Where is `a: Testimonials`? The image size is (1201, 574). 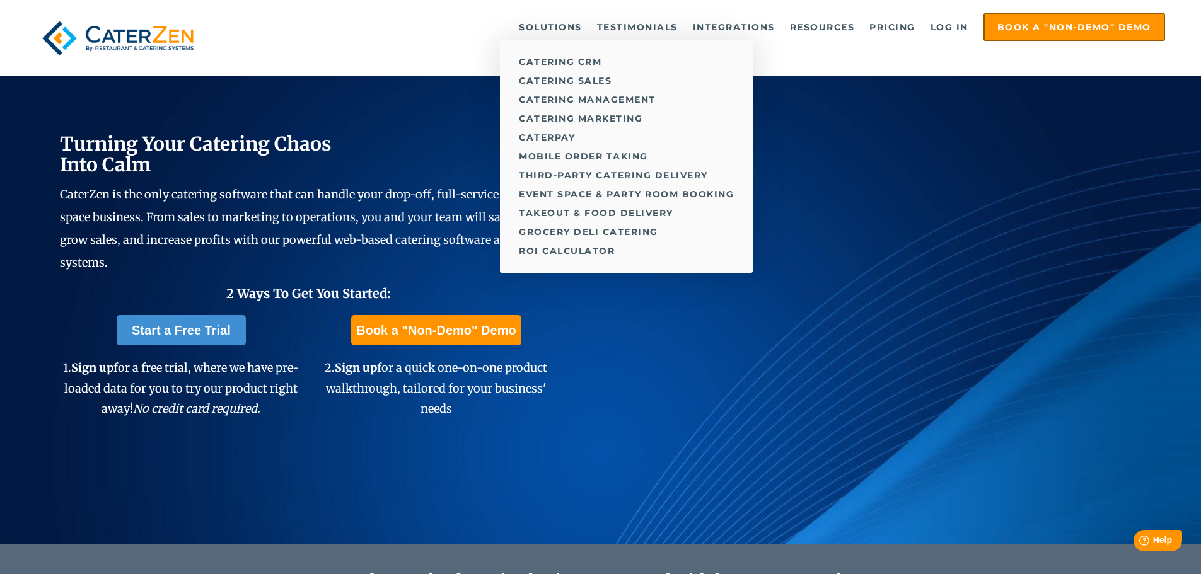 a: Testimonials is located at coordinates (637, 27).